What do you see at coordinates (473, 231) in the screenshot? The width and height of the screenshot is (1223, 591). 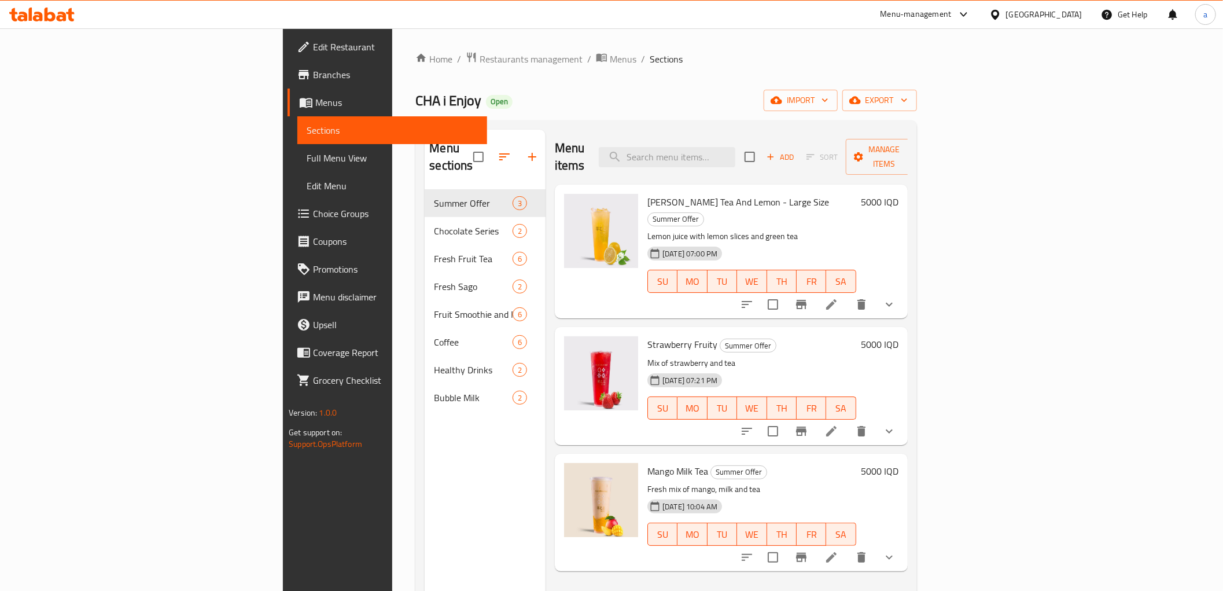 I see `span: Chocolate Series` at bounding box center [473, 231].